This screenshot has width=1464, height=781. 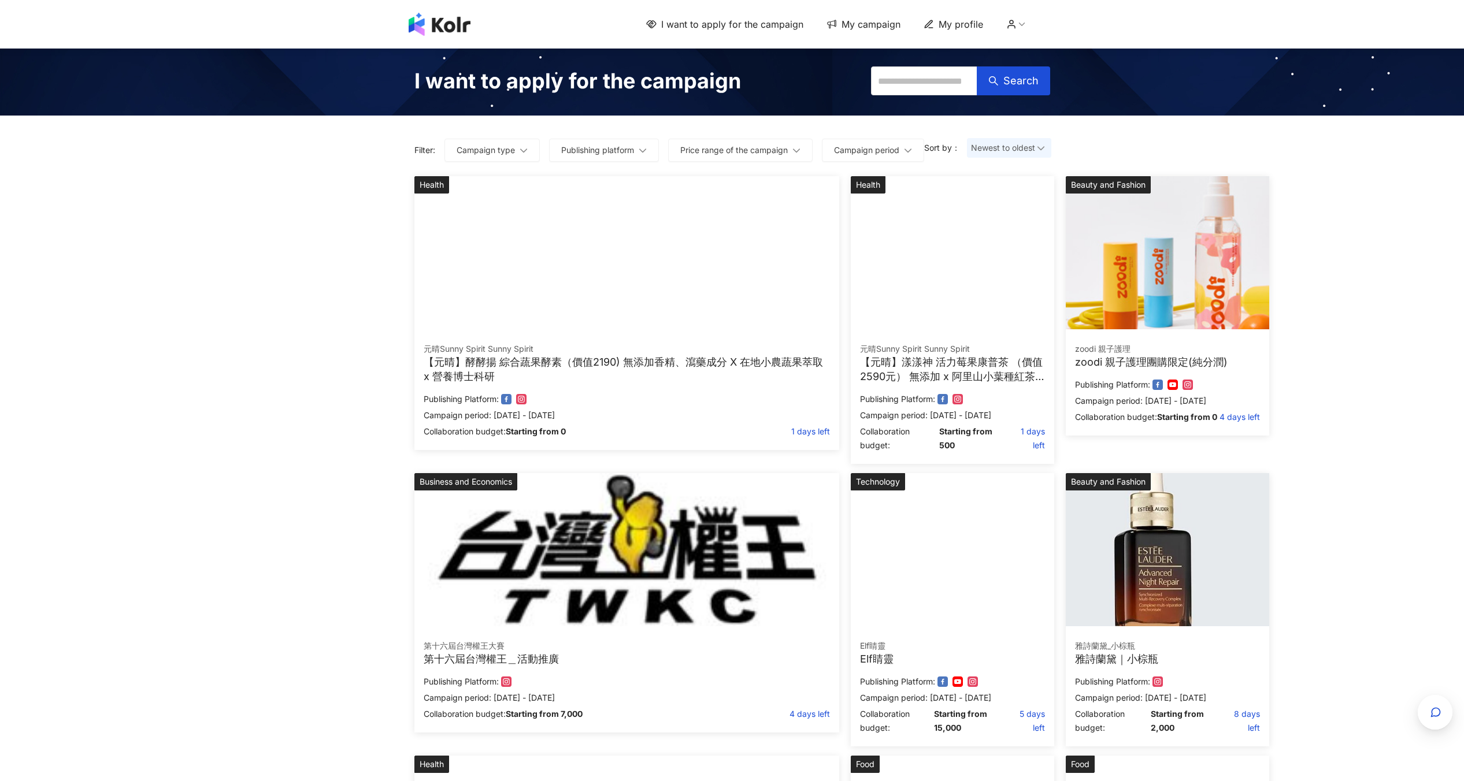 I want to click on p: 8 days left, so click(x=1241, y=721).